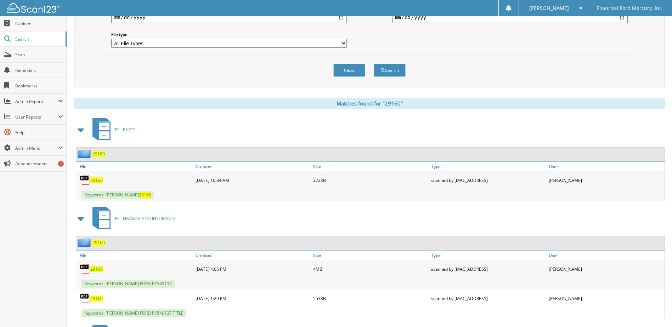 This screenshot has width=672, height=327. Describe the element at coordinates (370, 299) in the screenshot. I see `div: 553KB` at that location.